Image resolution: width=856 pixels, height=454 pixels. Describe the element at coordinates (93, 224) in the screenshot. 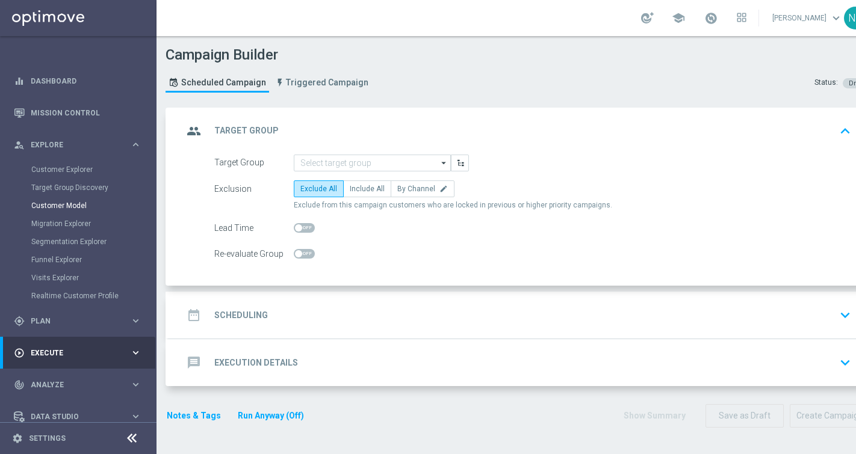

I see `div: Migration Explorer` at that location.